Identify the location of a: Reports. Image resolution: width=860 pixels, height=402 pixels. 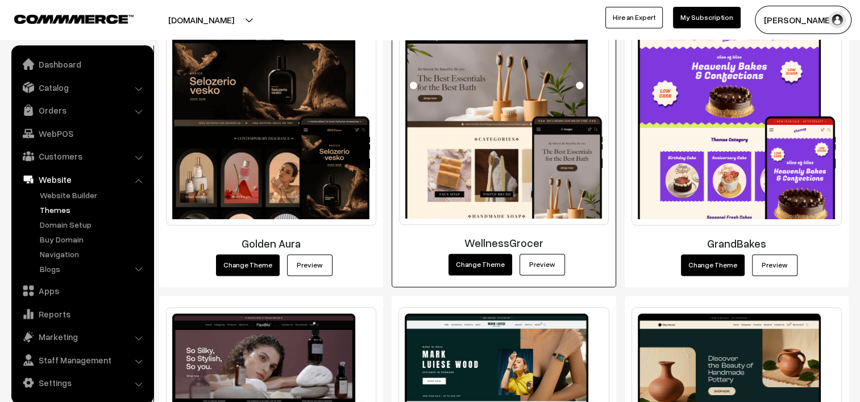
(82, 314).